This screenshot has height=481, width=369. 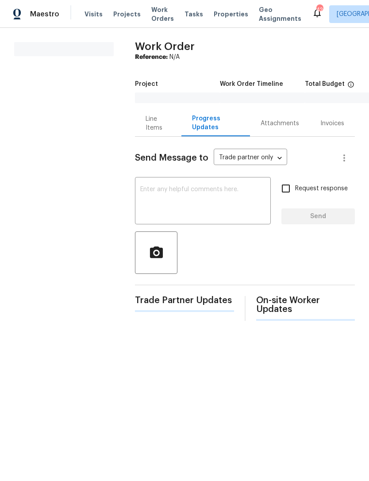 What do you see at coordinates (250, 158) in the screenshot?
I see `div: Trade partner only` at bounding box center [250, 158].